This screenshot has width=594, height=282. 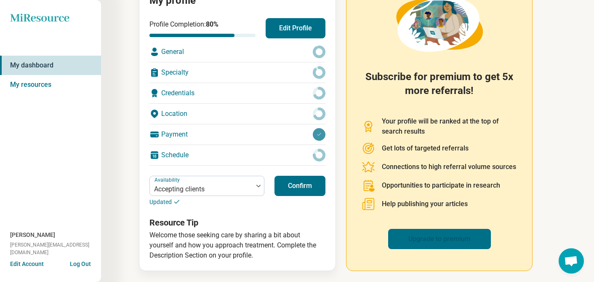 What do you see at coordinates (425, 148) in the screenshot?
I see `p: Get lots of targeted referrals` at bounding box center [425, 148].